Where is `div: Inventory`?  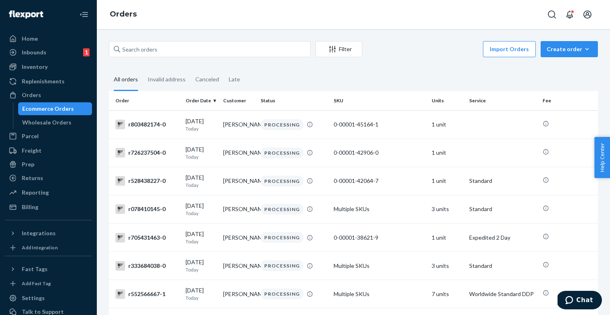
div: Inventory is located at coordinates (35, 67).